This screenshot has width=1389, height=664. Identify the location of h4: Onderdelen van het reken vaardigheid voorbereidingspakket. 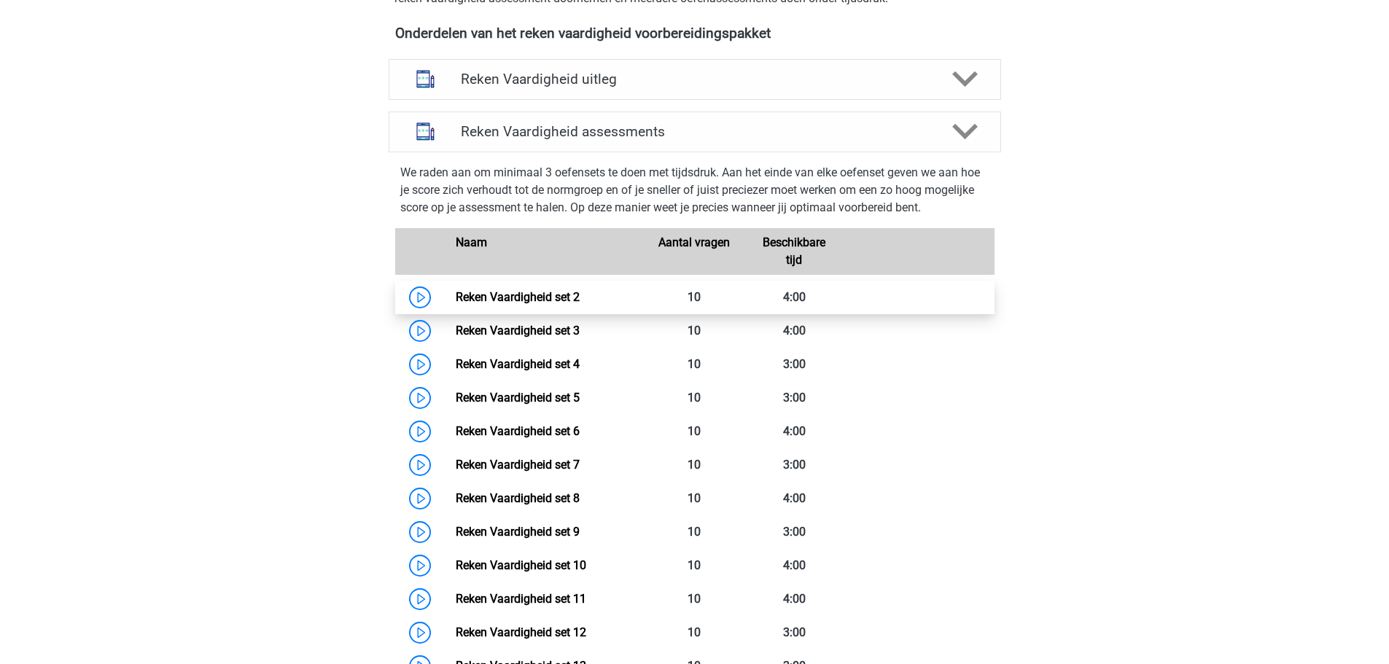
(695, 33).